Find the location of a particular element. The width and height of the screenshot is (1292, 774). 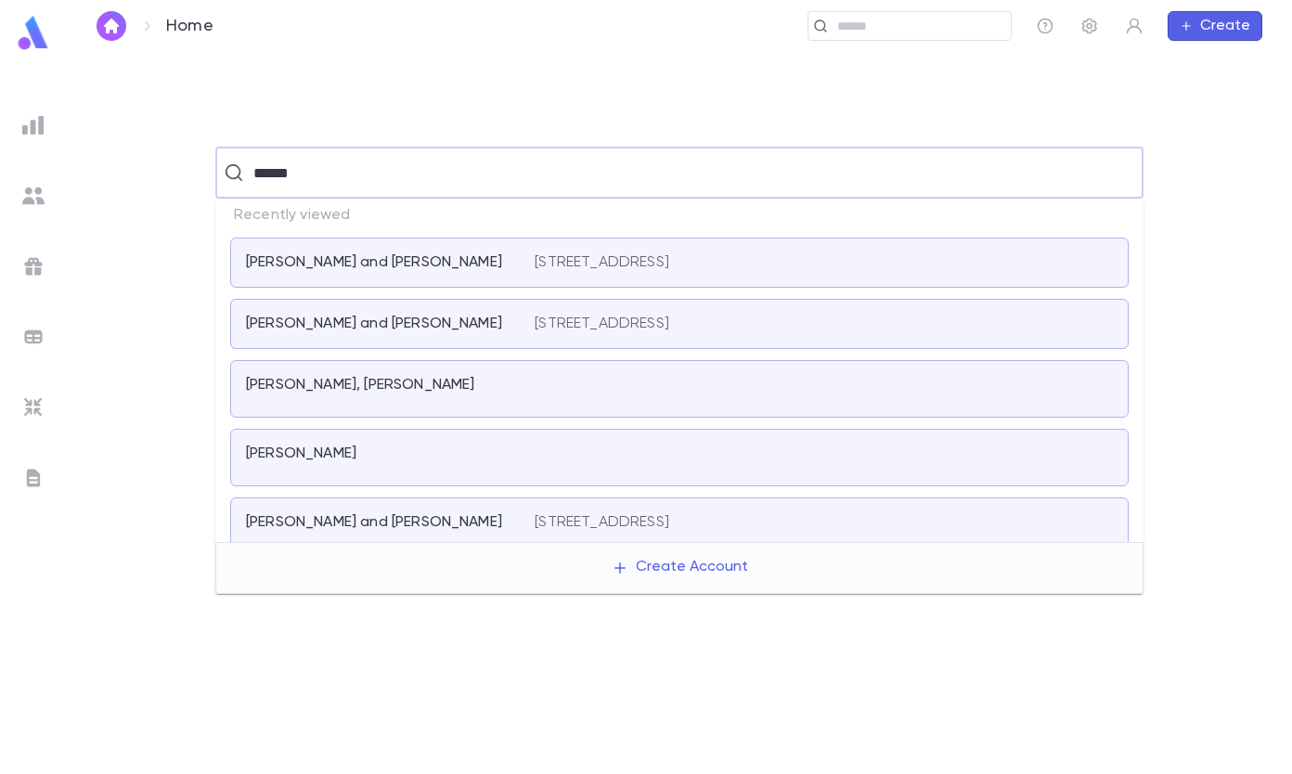

img: letters_grey.7941b92b52307dd3b8a917253454ce1c.svg is located at coordinates (33, 478).